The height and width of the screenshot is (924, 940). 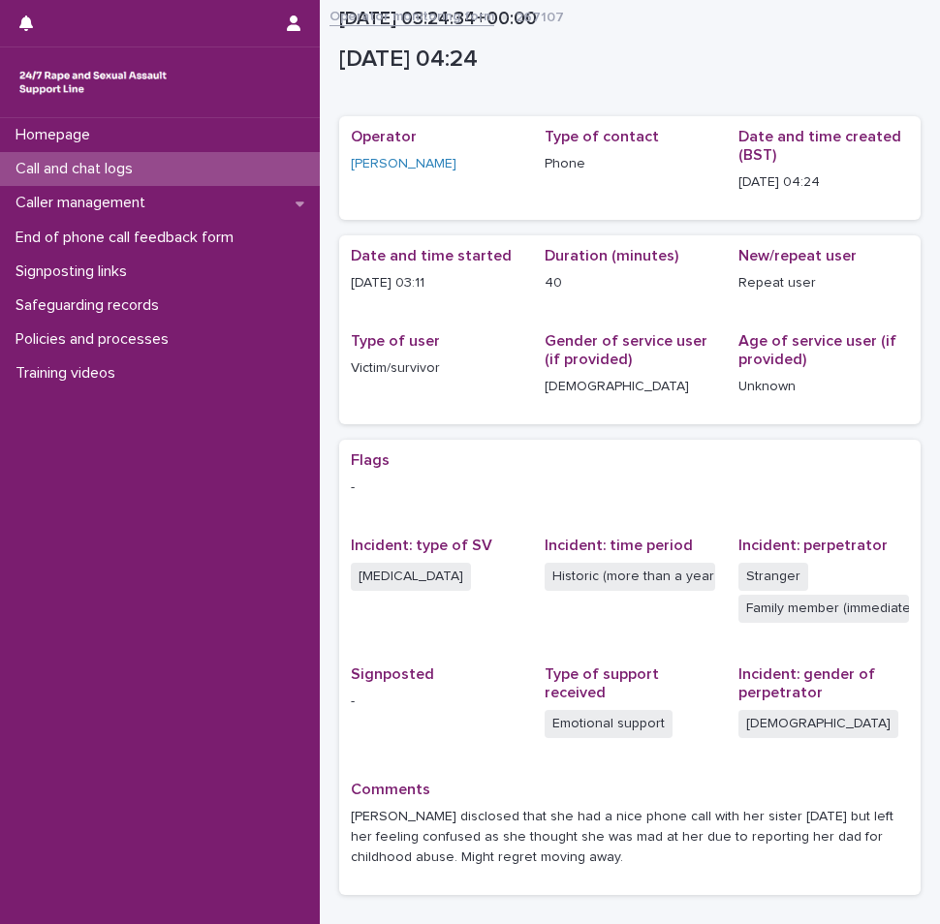 What do you see at coordinates (817, 350) in the screenshot?
I see `span: Age of service user (if provided)` at bounding box center [817, 350].